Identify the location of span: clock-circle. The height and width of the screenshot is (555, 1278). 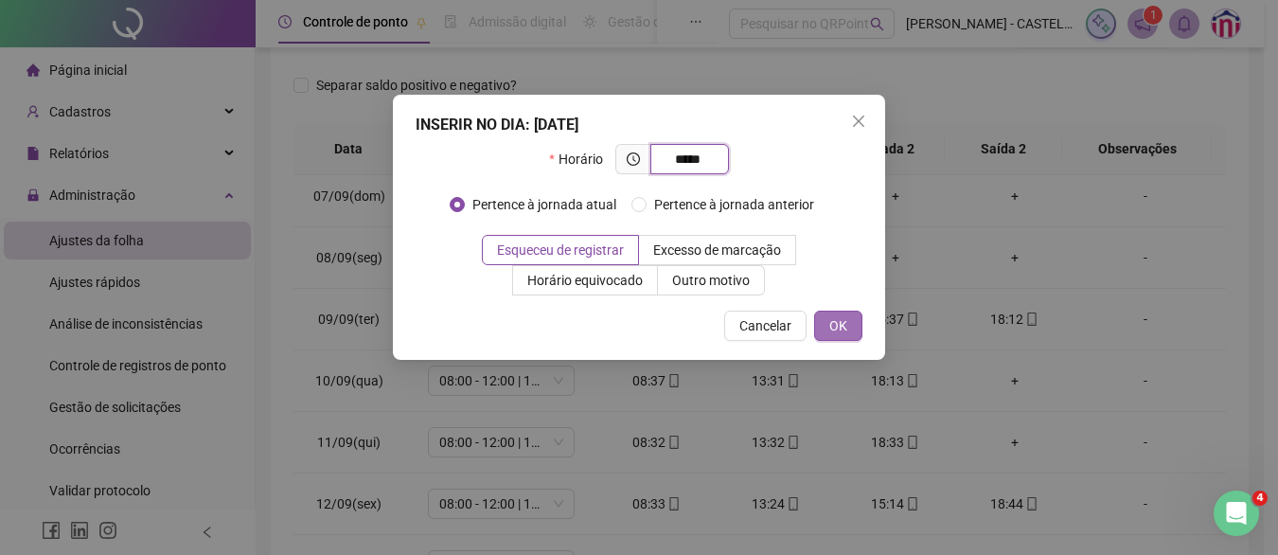
(633, 159).